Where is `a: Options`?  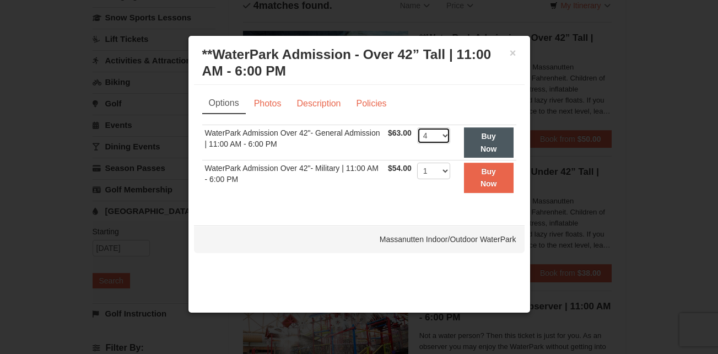
a: Options is located at coordinates (224, 104).